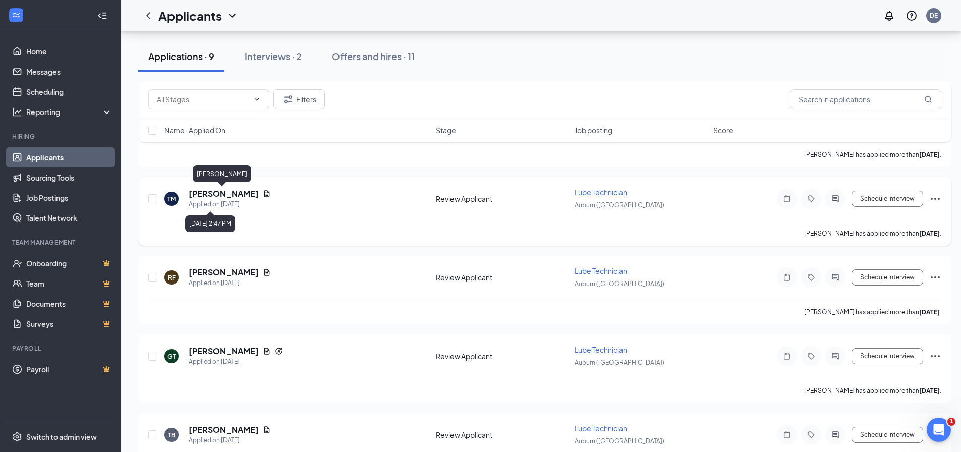  What do you see at coordinates (911, 16) in the screenshot?
I see `svg: QuestionInfo` at bounding box center [911, 16].